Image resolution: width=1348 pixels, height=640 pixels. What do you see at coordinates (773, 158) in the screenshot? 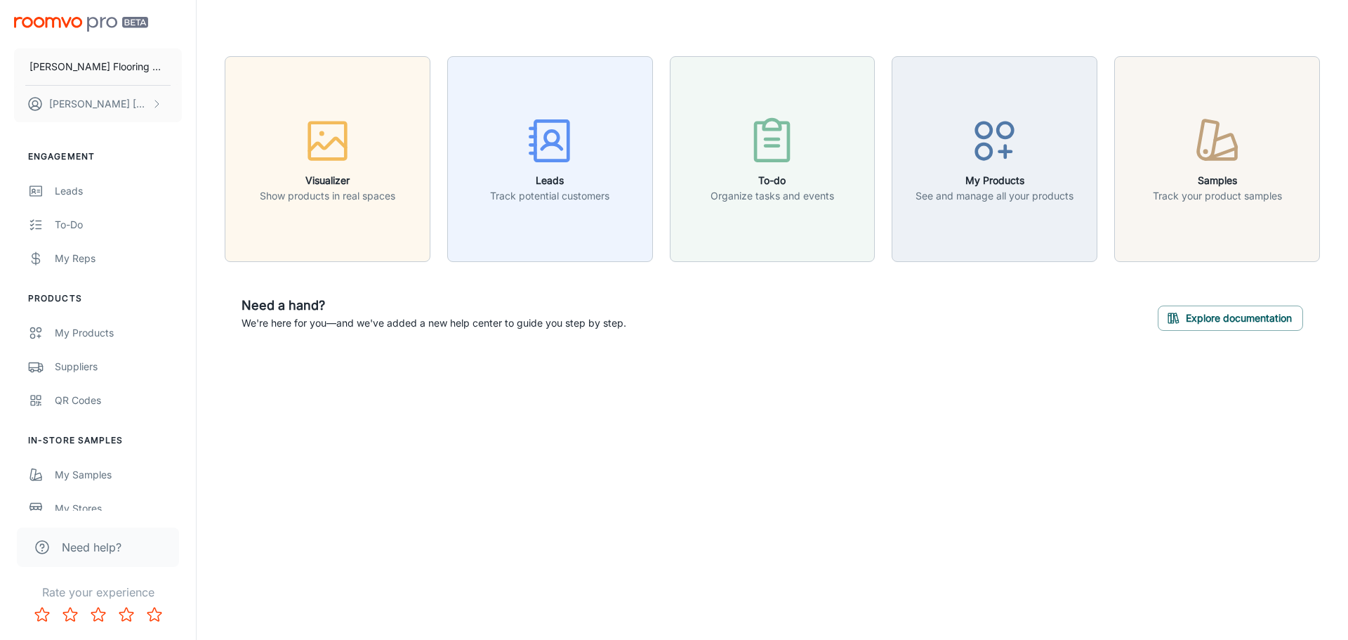
I see `a: To-doOrganize tasks and events` at bounding box center [773, 158].